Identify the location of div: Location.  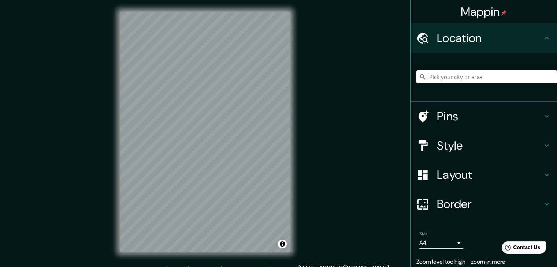
(484, 38).